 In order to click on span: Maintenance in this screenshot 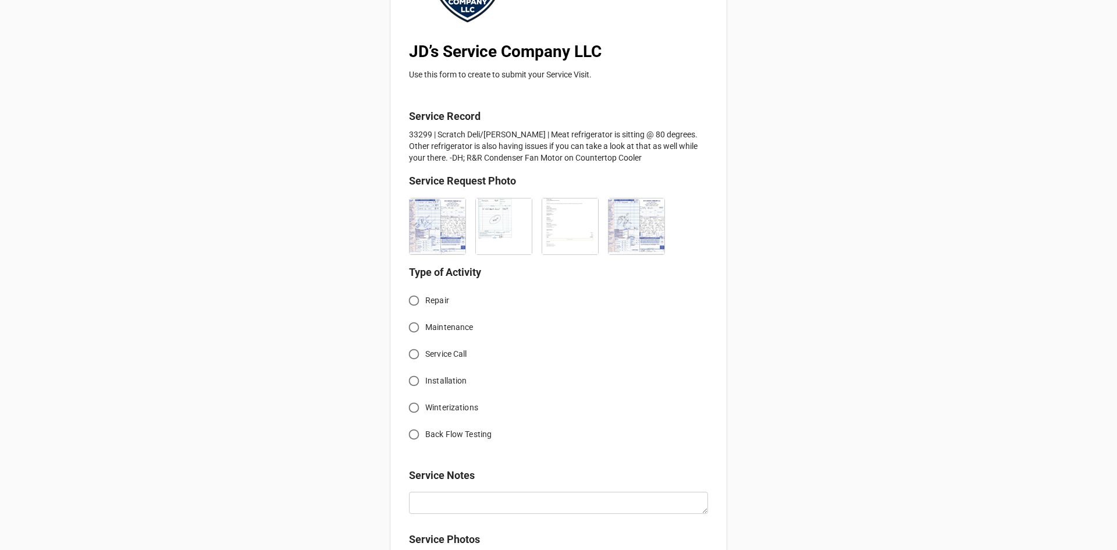, I will do `click(449, 327)`.